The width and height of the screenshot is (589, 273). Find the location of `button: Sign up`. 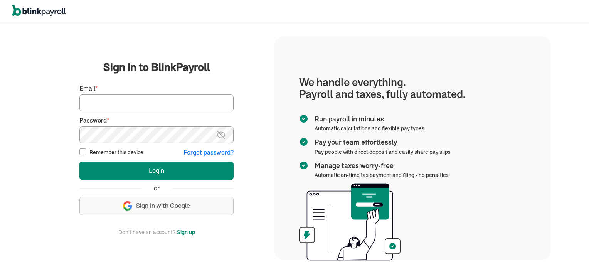

button: Sign up is located at coordinates (186, 232).